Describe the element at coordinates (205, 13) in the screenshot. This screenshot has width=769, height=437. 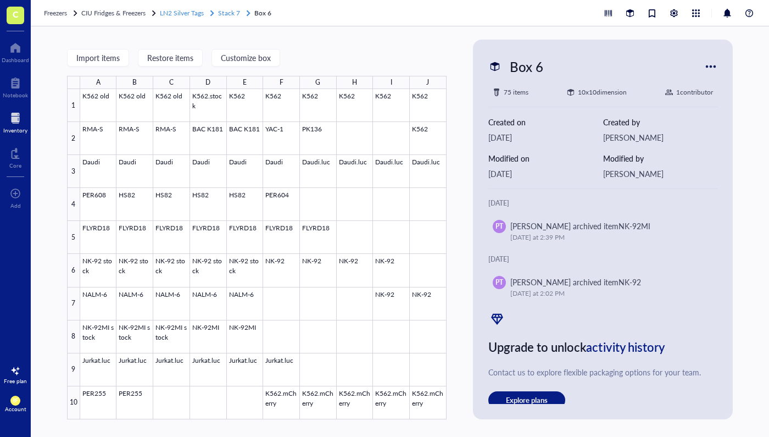
I see `a: LN2 Silver TagsStack 7` at that location.